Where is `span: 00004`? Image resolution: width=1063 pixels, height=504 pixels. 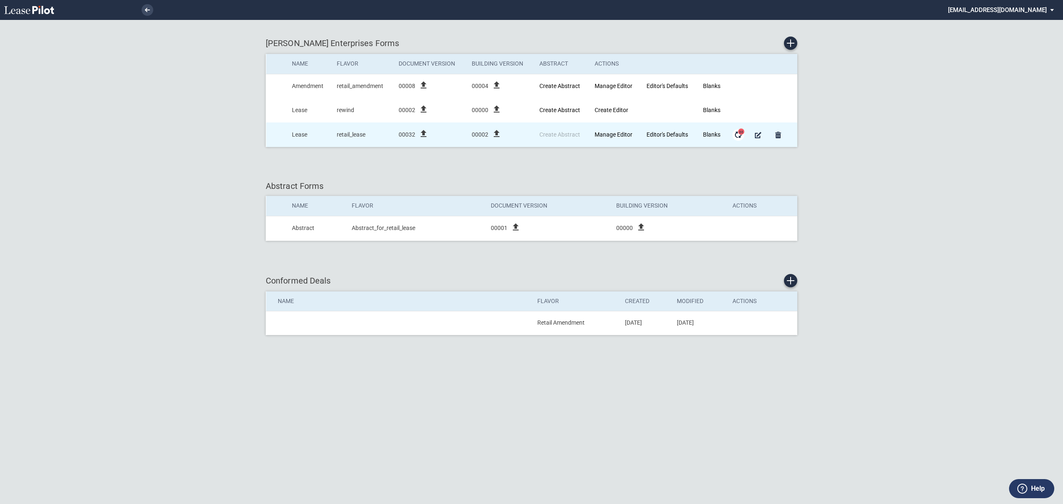
span: 00004 is located at coordinates (480, 86).